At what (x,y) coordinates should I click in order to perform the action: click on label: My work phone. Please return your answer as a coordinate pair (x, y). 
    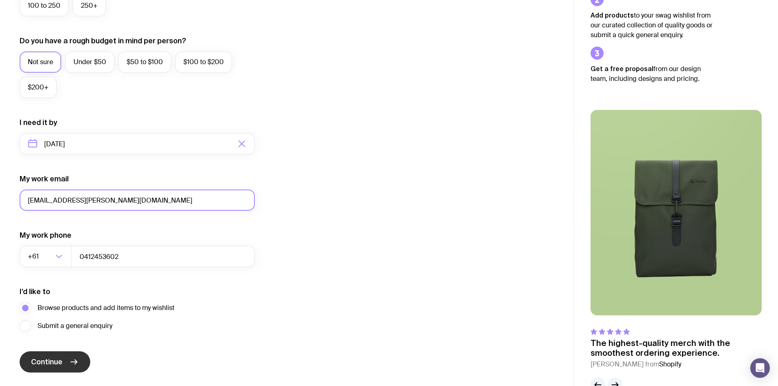
    Looking at the image, I should click on (45, 235).